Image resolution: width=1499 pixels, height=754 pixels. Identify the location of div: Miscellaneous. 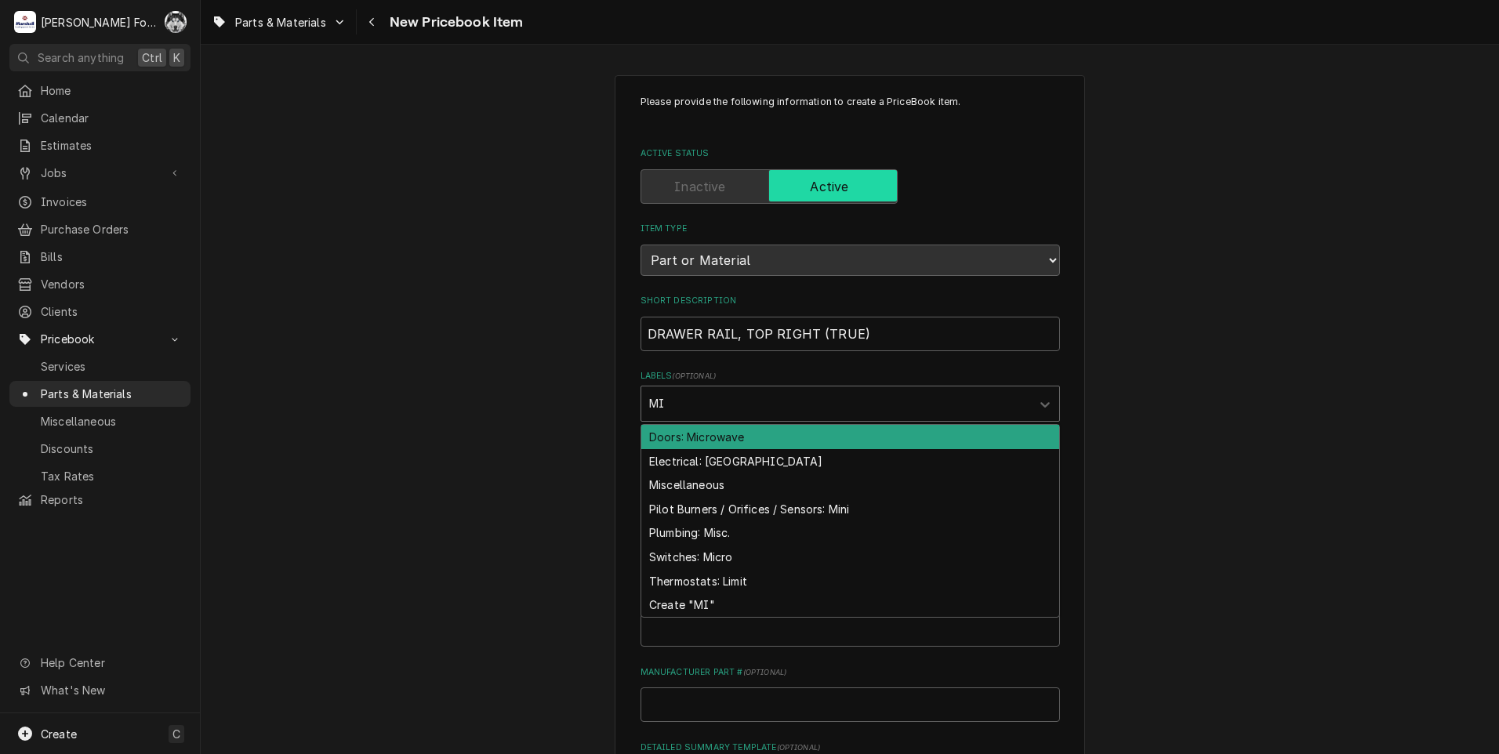
(850, 484).